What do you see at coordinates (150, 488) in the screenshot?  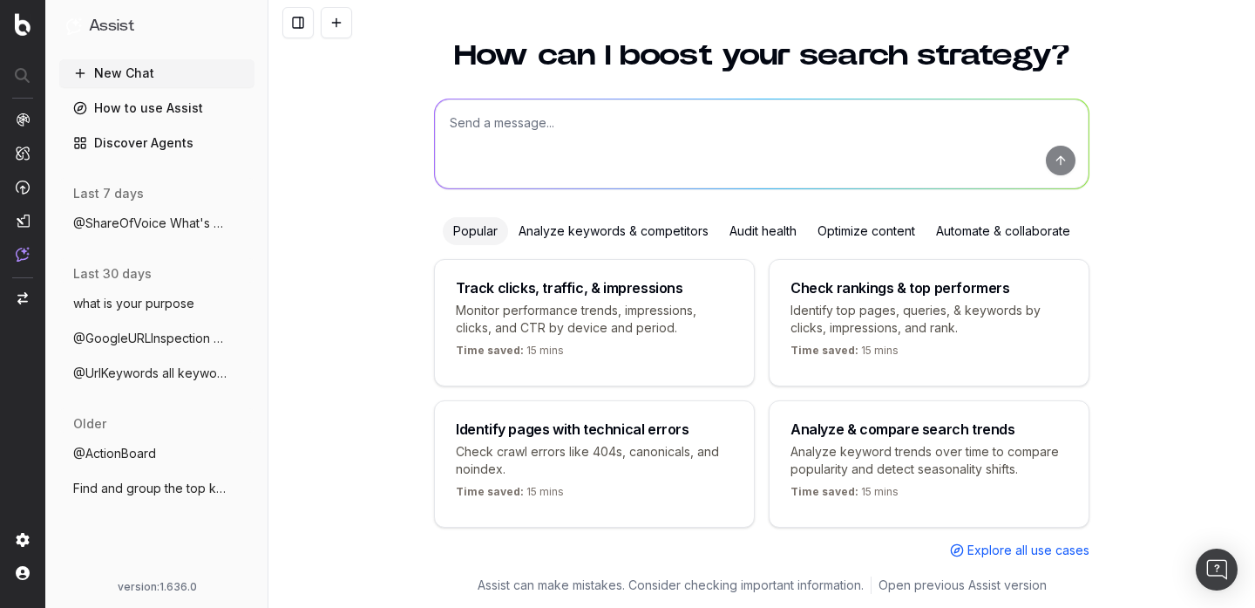 I see `span: Find and group the top keywords for lol` at bounding box center [150, 488].